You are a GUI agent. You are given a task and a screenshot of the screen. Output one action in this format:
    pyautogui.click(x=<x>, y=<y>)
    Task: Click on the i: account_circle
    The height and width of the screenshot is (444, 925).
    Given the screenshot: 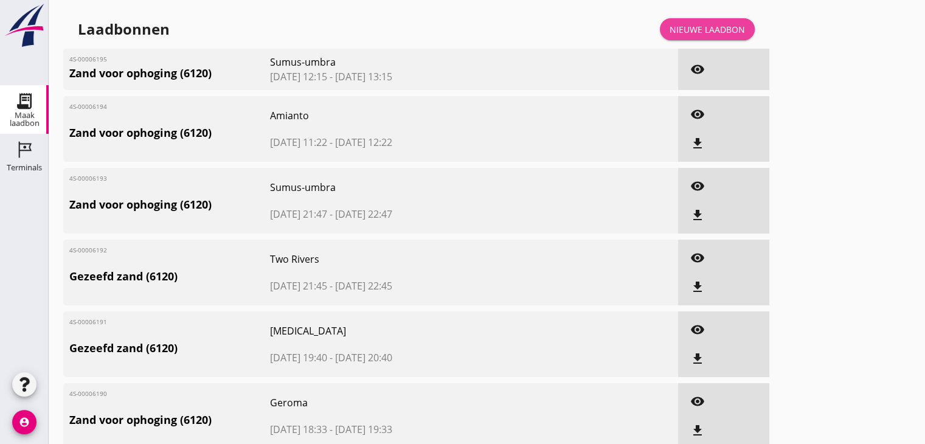 What is the action you would take?
    pyautogui.click(x=24, y=422)
    